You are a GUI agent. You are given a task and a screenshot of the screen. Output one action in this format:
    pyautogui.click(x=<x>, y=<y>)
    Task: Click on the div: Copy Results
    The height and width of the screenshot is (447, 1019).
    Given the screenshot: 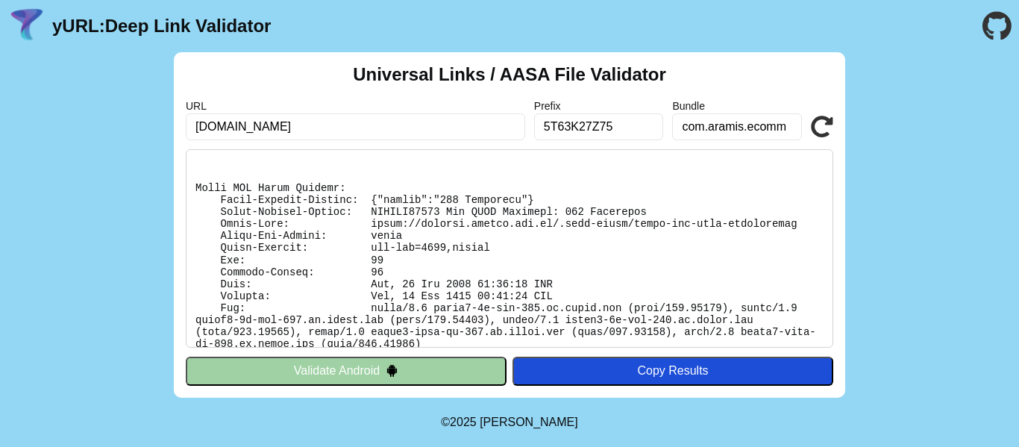 What is the action you would take?
    pyautogui.click(x=673, y=371)
    